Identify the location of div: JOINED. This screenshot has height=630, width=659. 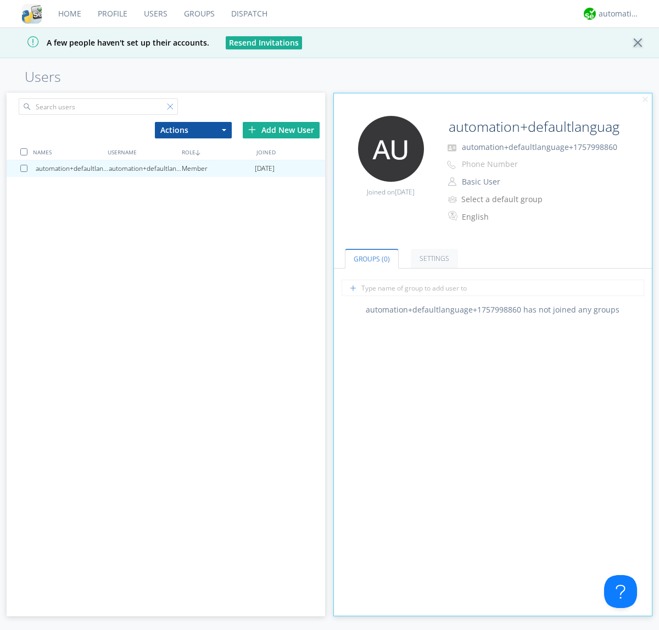
(291, 152).